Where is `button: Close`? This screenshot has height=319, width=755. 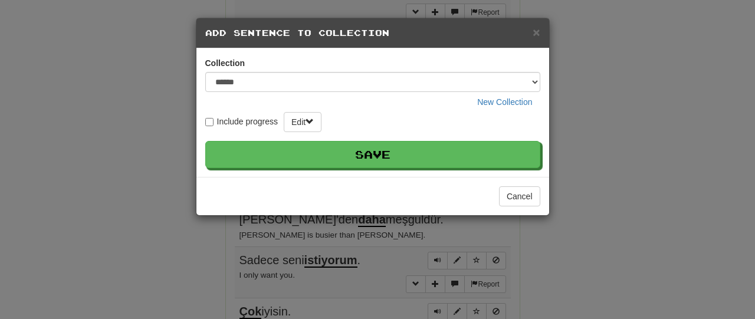
button: Close is located at coordinates (536, 32).